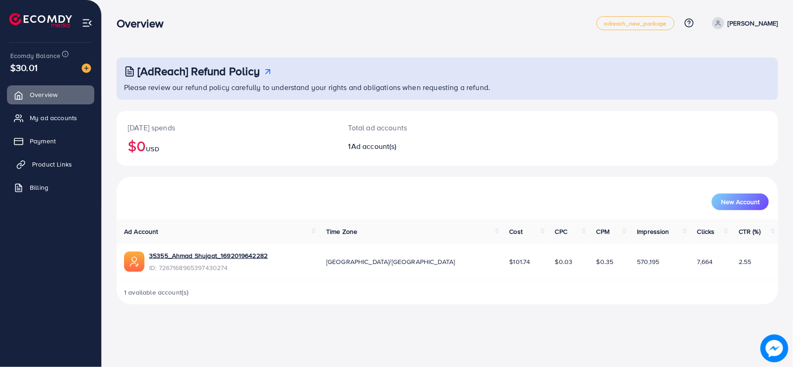 The width and height of the screenshot is (793, 367). What do you see at coordinates (44, 95) in the screenshot?
I see `span: Overview` at bounding box center [44, 95].